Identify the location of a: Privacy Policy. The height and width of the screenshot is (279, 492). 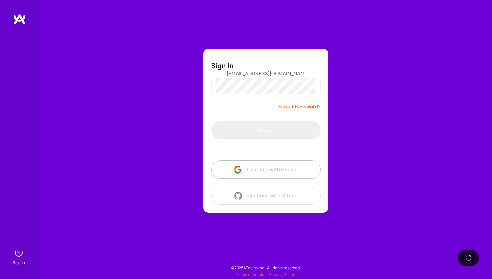
(282, 274).